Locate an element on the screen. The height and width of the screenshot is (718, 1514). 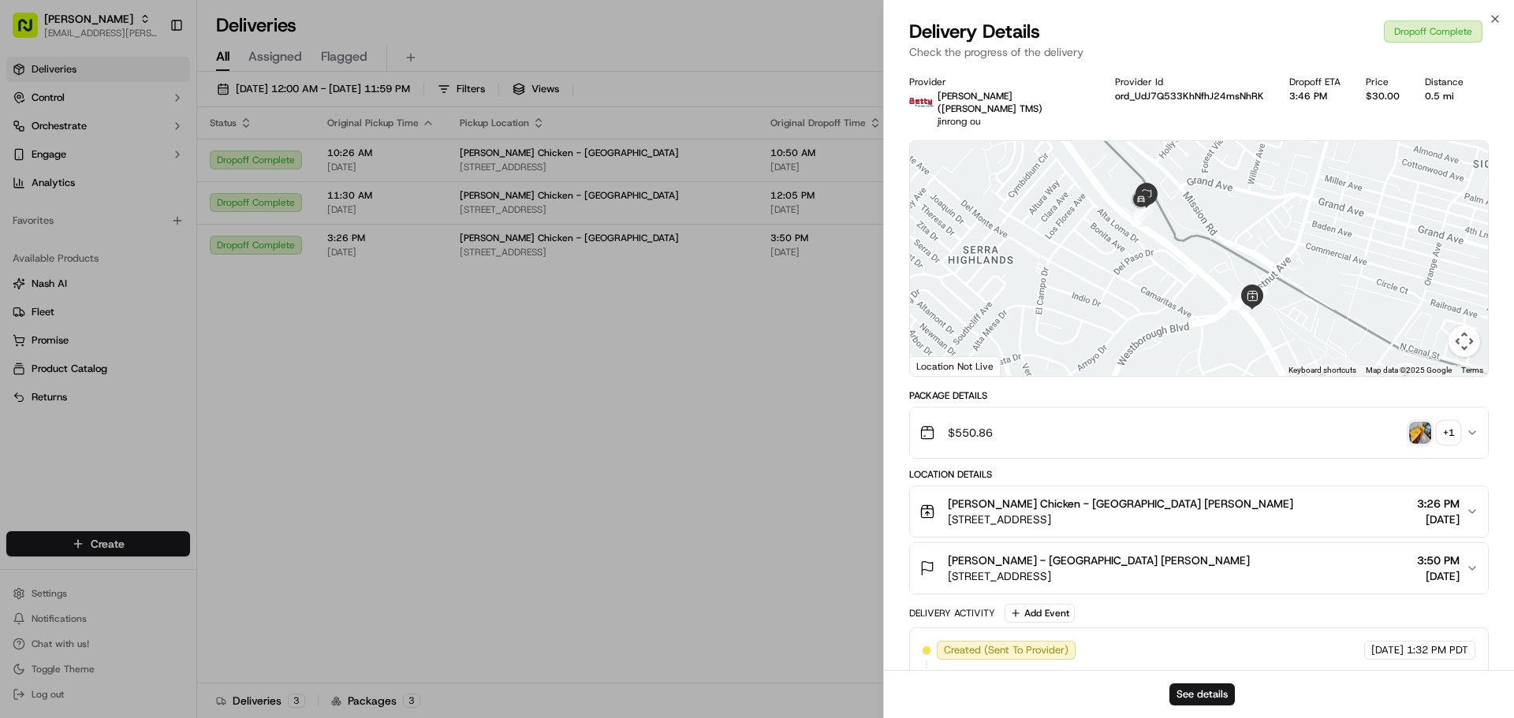
button: Keyboard shortcuts is located at coordinates (1322, 371).